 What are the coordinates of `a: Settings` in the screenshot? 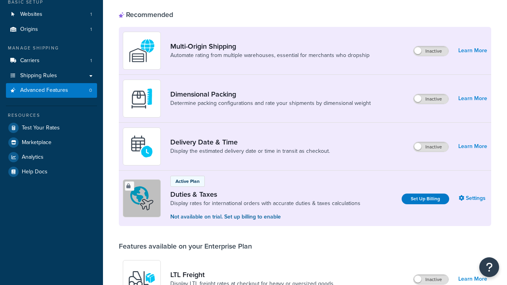 It's located at (473, 198).